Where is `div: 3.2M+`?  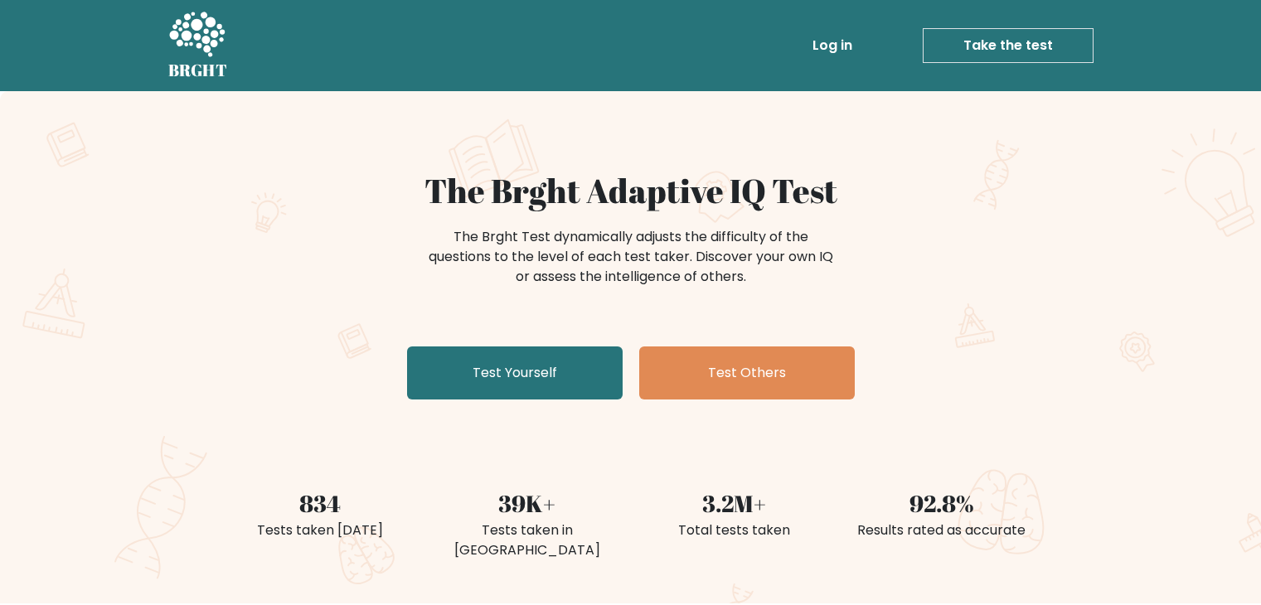 div: 3.2M+ is located at coordinates (734, 503).